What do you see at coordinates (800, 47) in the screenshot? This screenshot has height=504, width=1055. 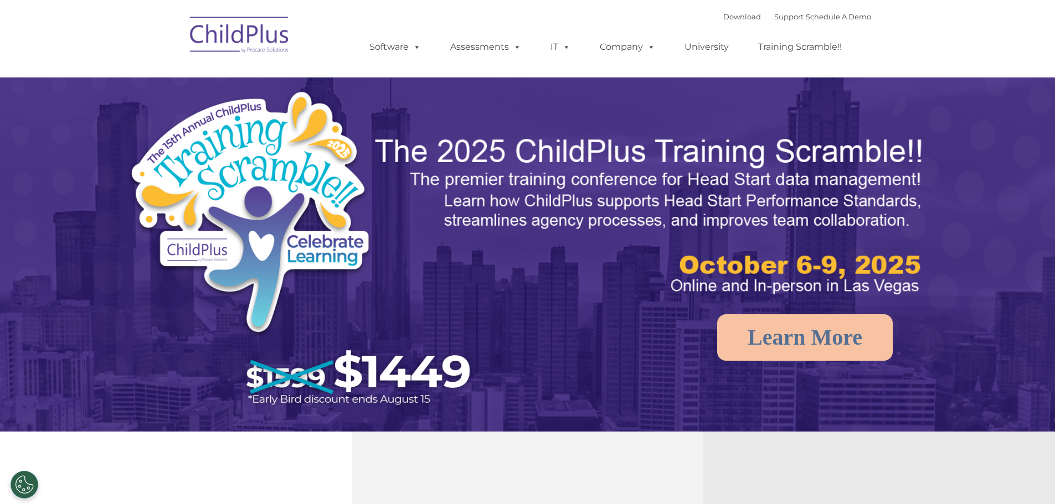 I see `a: Training Scramble!!` at bounding box center [800, 47].